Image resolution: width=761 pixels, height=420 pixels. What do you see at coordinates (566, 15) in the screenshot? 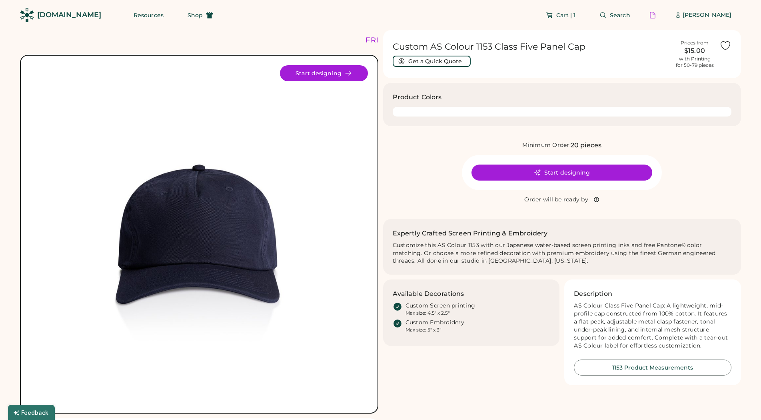
I see `span: Cart | 1` at bounding box center [566, 15].